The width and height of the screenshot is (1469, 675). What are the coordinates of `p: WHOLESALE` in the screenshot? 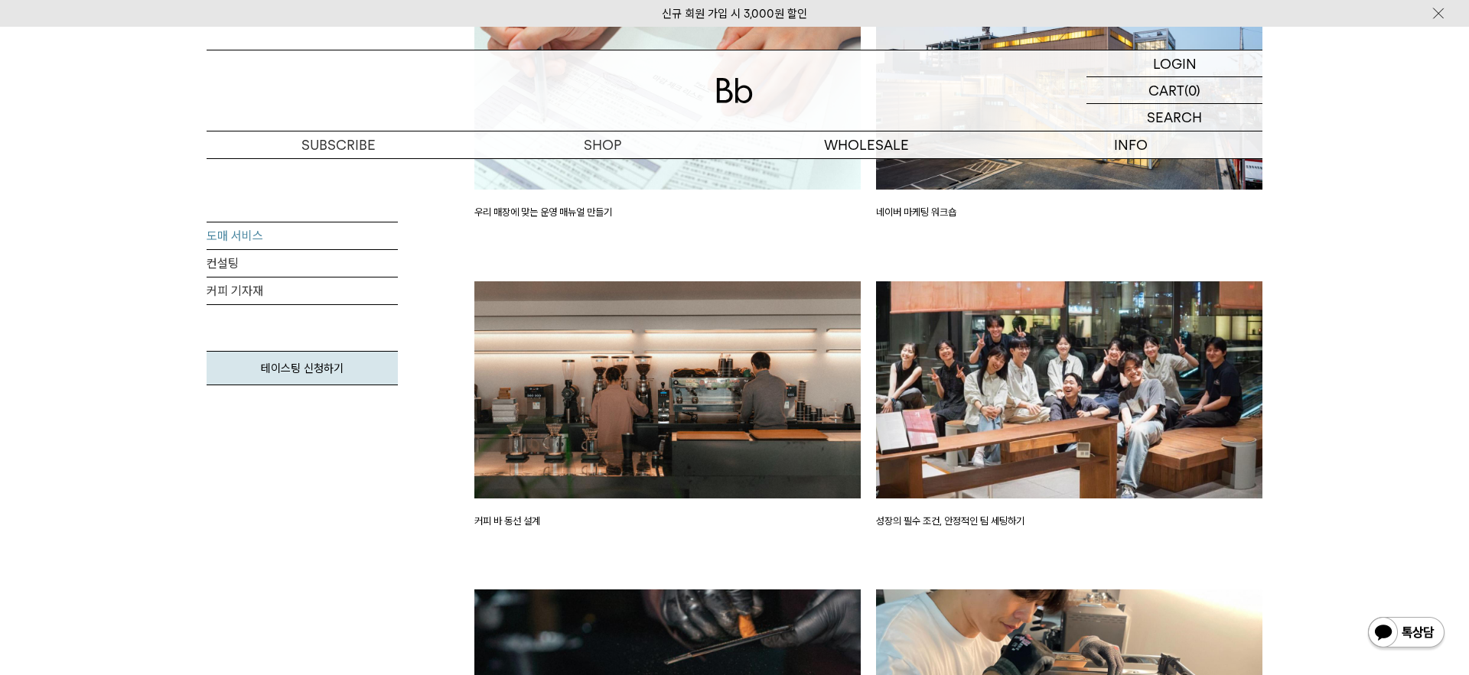 It's located at (866, 145).